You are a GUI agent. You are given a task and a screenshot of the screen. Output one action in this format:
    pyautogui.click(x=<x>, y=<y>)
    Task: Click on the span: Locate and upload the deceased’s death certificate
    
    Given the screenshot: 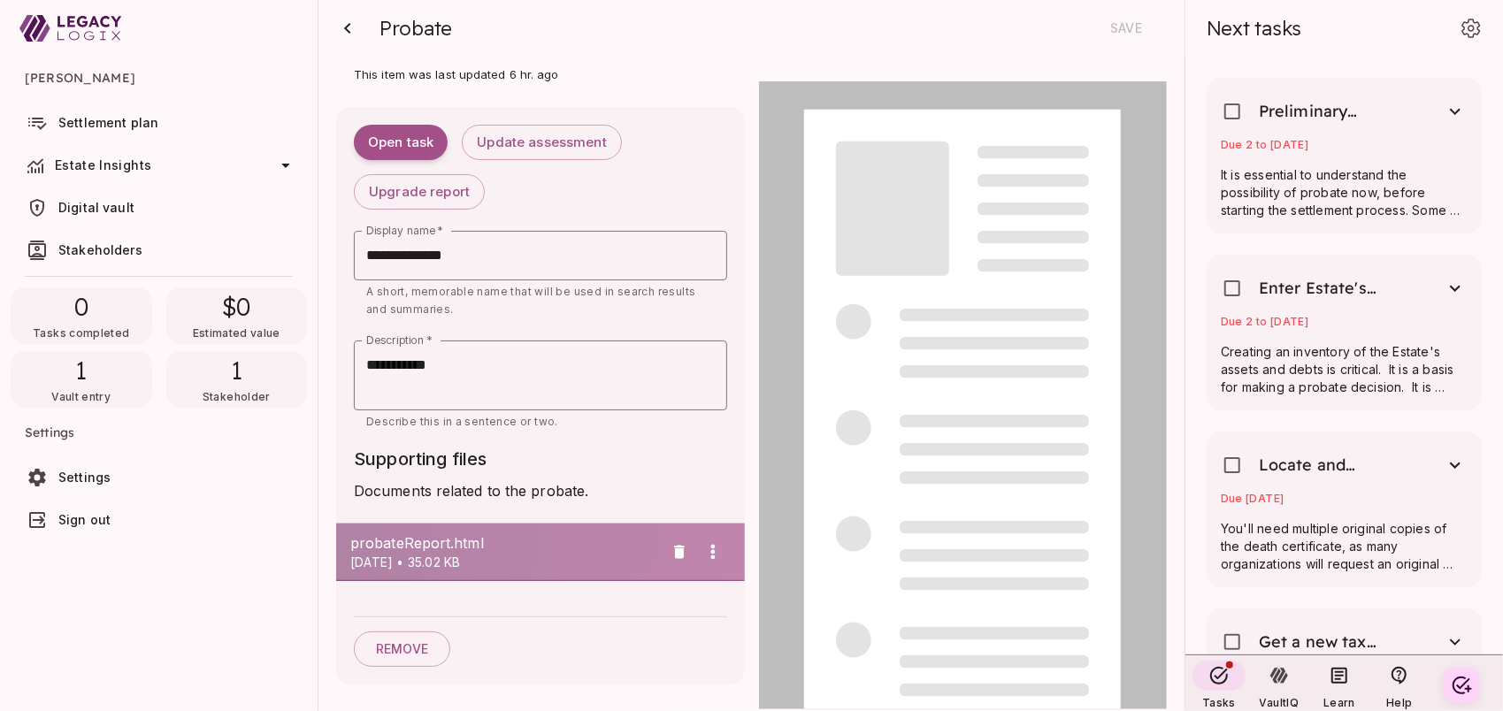 What is the action you would take?
    pyautogui.click(x=1324, y=465)
    